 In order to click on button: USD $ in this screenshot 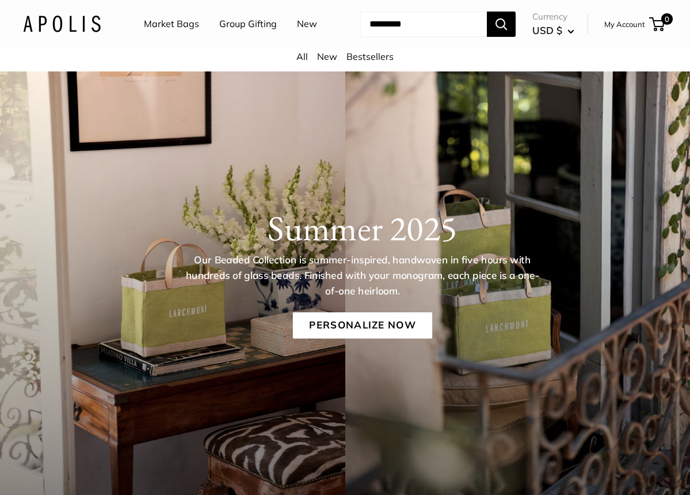, I will do `click(553, 31)`.